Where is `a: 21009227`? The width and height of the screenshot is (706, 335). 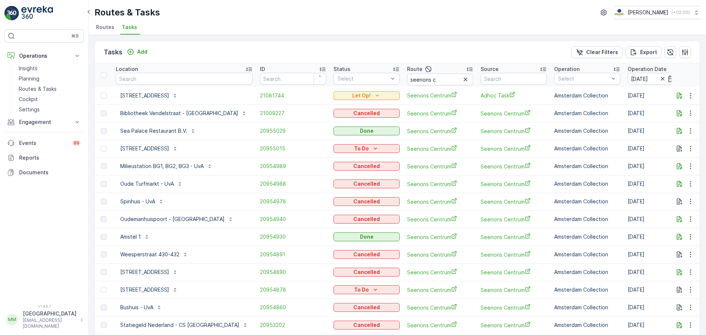 a: 21009227 is located at coordinates (293, 113).